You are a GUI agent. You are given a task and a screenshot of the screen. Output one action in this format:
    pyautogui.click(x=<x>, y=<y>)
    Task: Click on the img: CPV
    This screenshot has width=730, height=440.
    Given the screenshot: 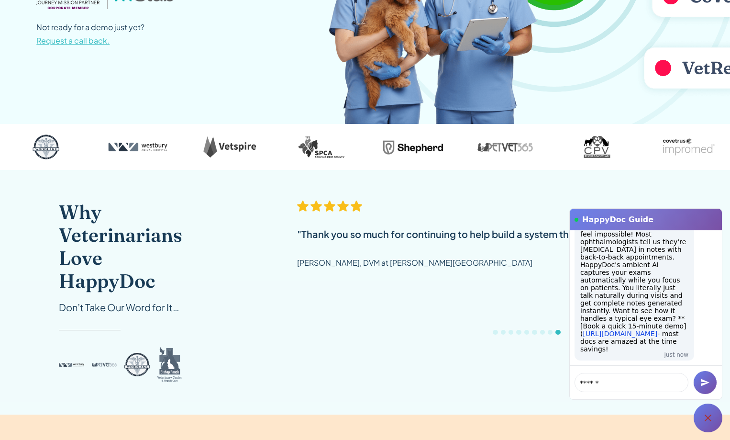 What is the action you would take?
    pyautogui.click(x=597, y=147)
    